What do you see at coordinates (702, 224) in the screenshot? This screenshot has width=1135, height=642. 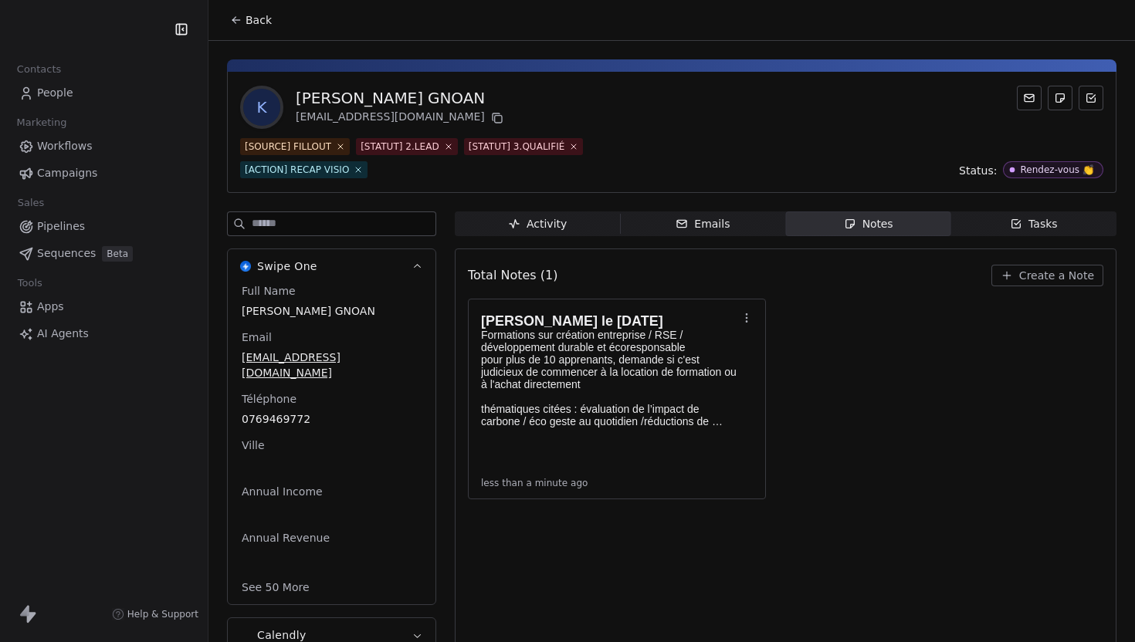 I see `div: Emails` at bounding box center [702, 224].